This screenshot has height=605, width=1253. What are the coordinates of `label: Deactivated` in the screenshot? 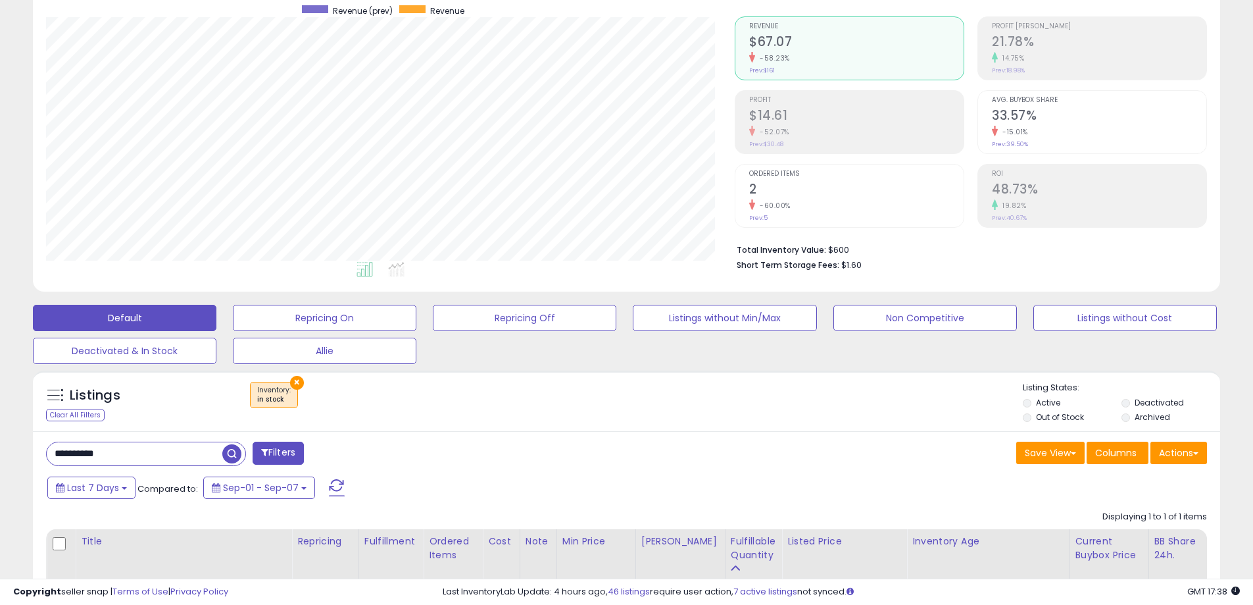 It's located at (1159, 402).